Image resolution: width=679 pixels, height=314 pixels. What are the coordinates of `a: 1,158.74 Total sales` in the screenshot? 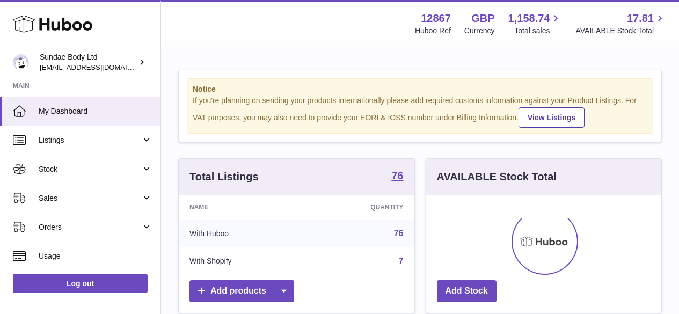 It's located at (535, 24).